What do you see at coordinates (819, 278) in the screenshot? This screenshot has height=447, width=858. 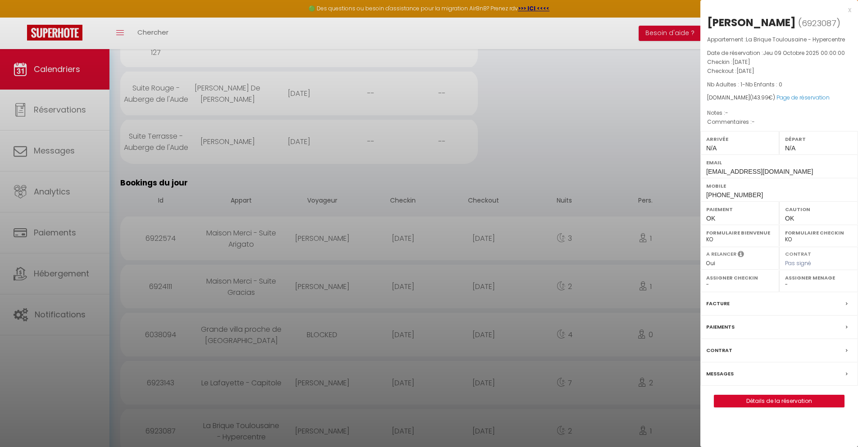 I see `label: Assigner Menage` at bounding box center [819, 278].